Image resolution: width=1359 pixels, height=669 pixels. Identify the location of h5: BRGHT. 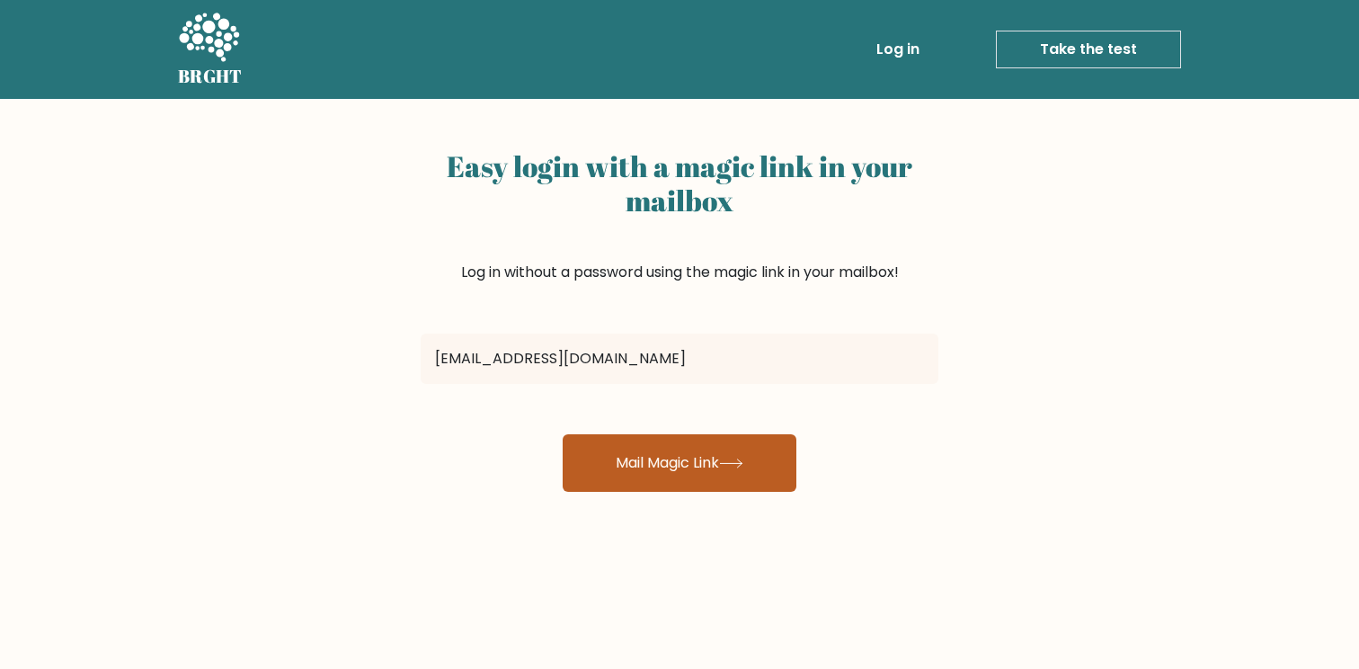
(210, 76).